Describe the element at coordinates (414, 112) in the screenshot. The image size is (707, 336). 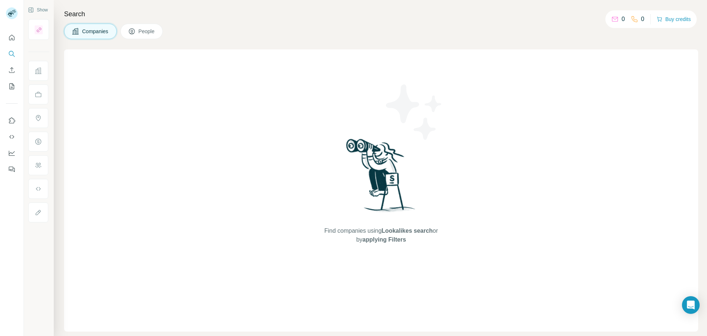
I see `img: Surfe Illustration - Stars` at that location.